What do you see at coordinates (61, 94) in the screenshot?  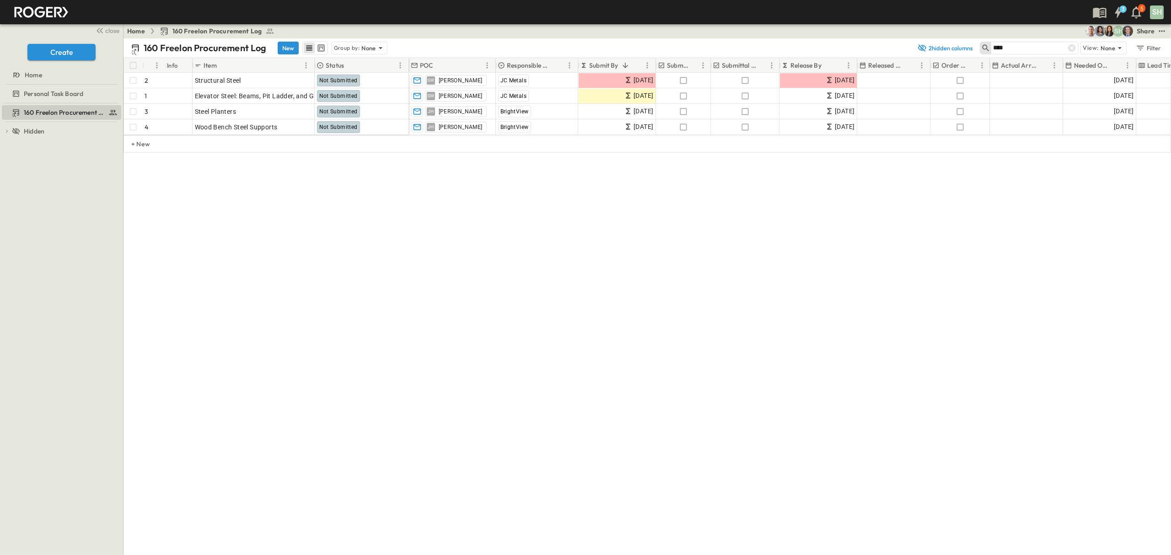 I see `div: Personal Task Boardtest` at bounding box center [61, 94].